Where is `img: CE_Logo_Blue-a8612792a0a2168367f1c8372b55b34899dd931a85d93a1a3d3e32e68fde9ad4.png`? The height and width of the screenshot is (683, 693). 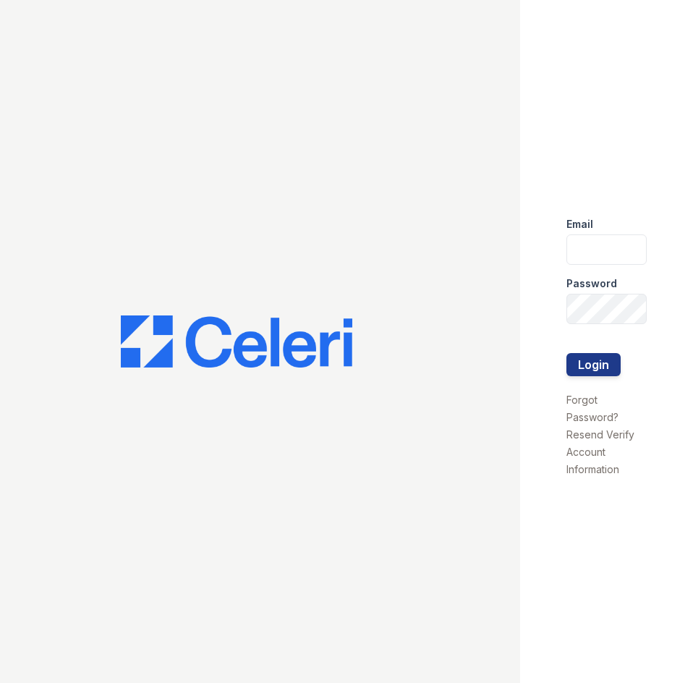
img: CE_Logo_Blue-a8612792a0a2168367f1c8372b55b34899dd931a85d93a1a3d3e32e68fde9ad4.png is located at coordinates (237, 341).